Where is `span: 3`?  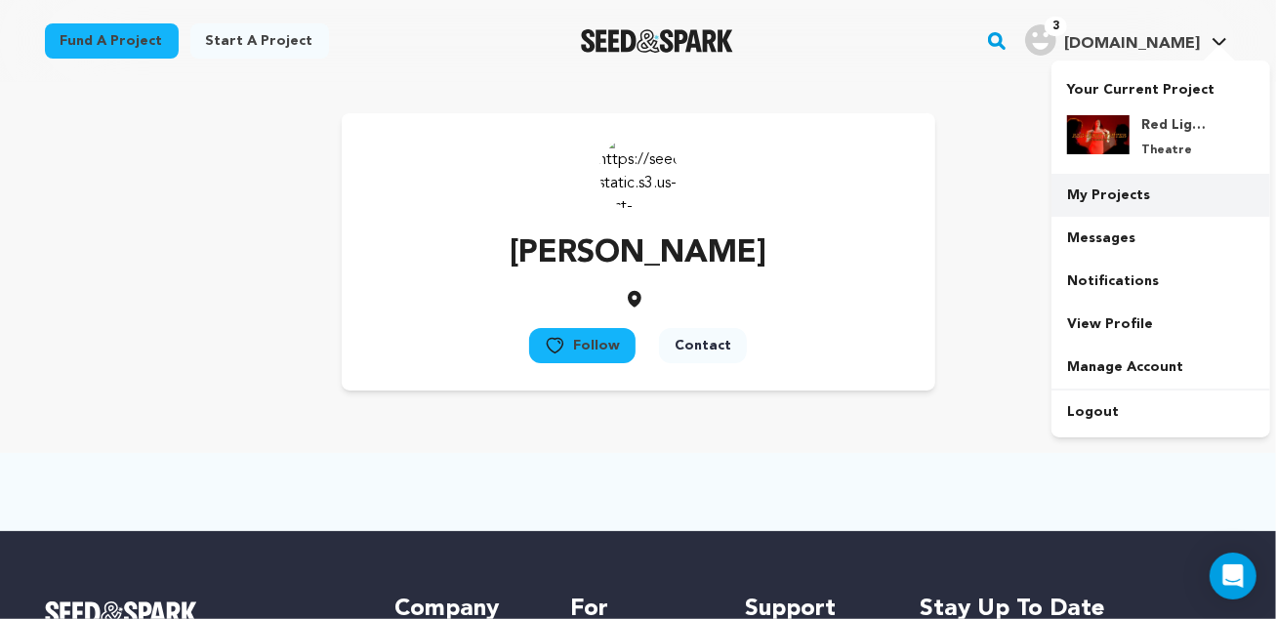
span: 3 is located at coordinates (1056, 26).